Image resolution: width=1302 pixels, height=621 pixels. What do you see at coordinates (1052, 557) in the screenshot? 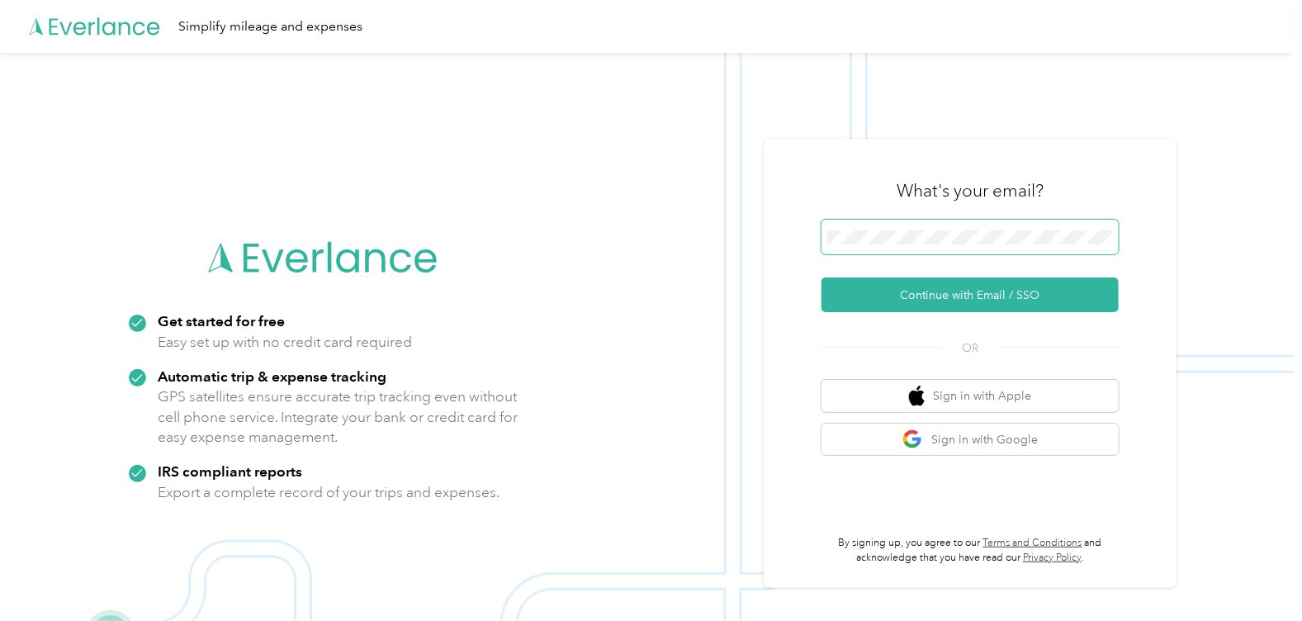
I see `a: Privacy Policy` at bounding box center [1052, 557].